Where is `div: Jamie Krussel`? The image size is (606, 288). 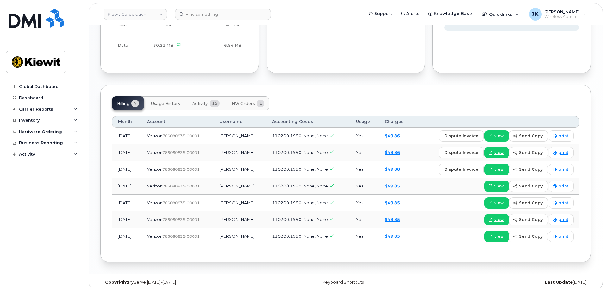
div: Jamie Krussel is located at coordinates (557, 14).